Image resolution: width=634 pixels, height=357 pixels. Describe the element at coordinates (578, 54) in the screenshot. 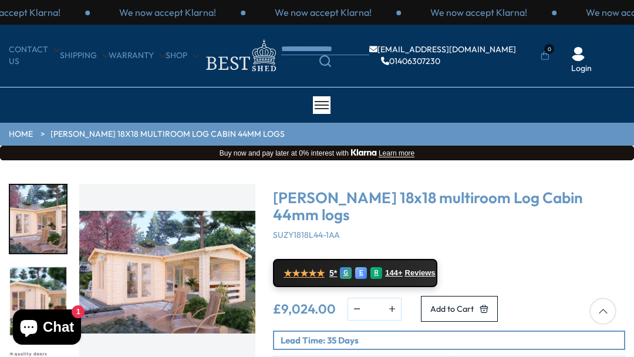

I see `img: User Icon` at that location.